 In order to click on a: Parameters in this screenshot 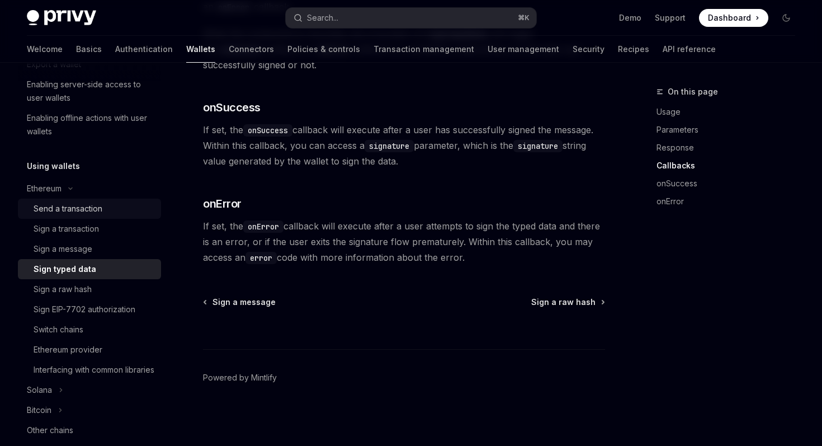, I will do `click(731, 130)`.